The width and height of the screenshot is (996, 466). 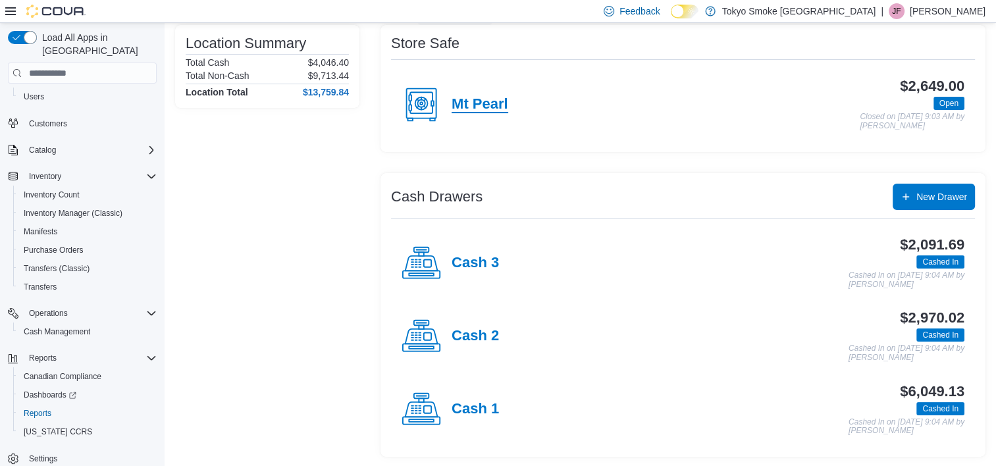 What do you see at coordinates (326, 92) in the screenshot?
I see `h4: $13,759.84` at bounding box center [326, 92].